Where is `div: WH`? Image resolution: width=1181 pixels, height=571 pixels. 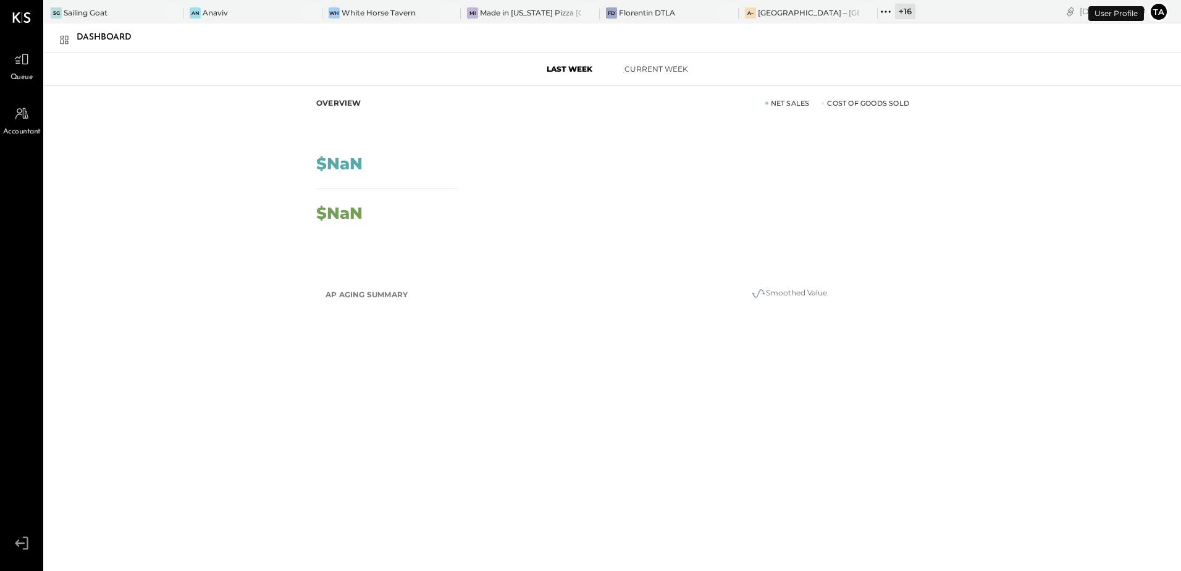
div: WH is located at coordinates (334, 13).